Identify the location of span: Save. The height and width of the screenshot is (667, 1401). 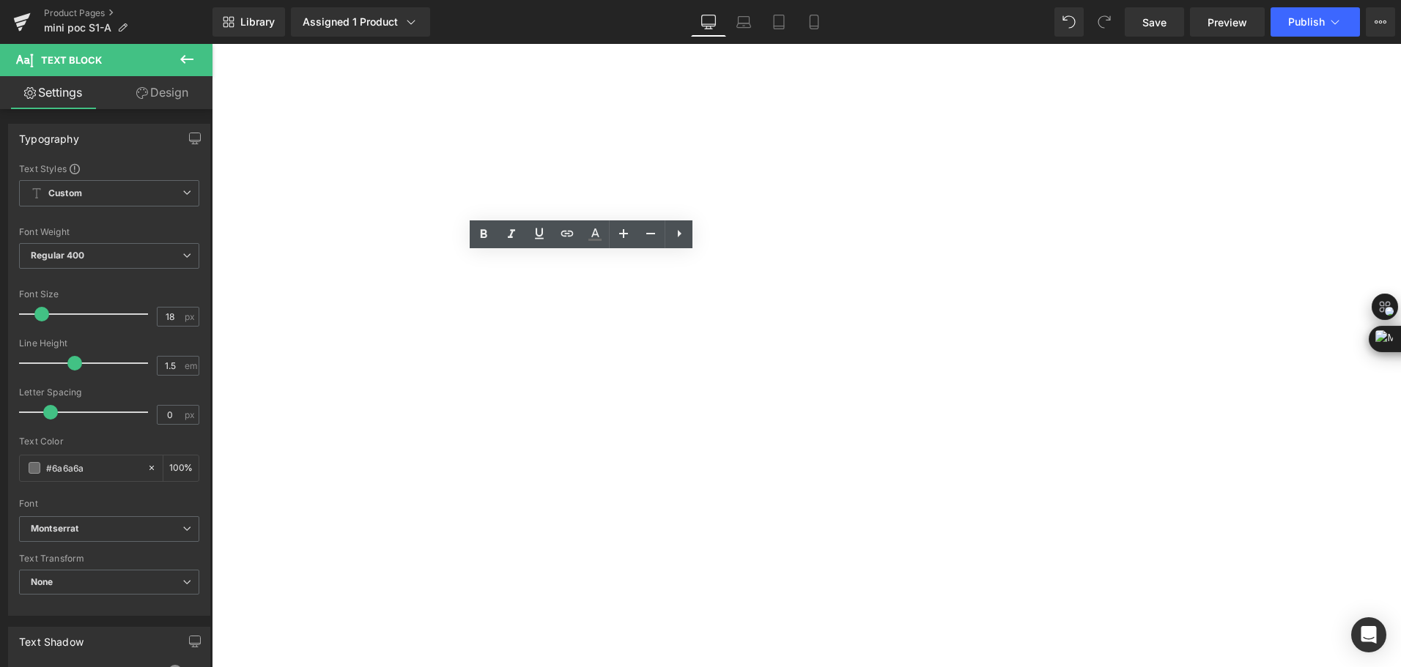
(1154, 22).